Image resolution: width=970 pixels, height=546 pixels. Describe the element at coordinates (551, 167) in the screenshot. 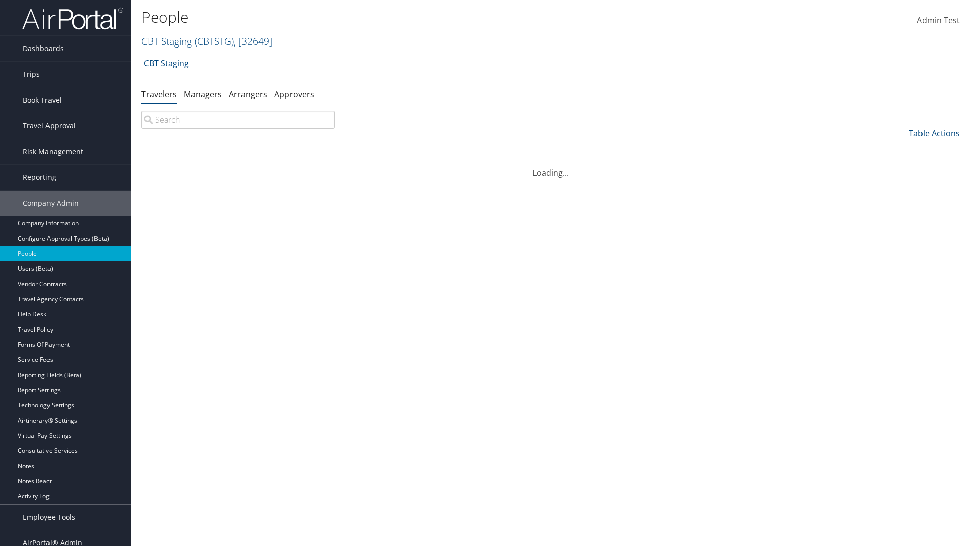

I see `div: Loading...` at that location.